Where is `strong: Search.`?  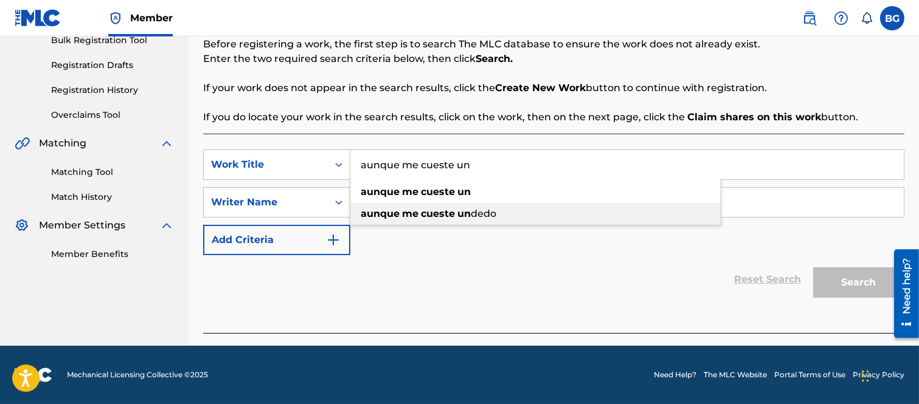 strong: Search. is located at coordinates (494, 58).